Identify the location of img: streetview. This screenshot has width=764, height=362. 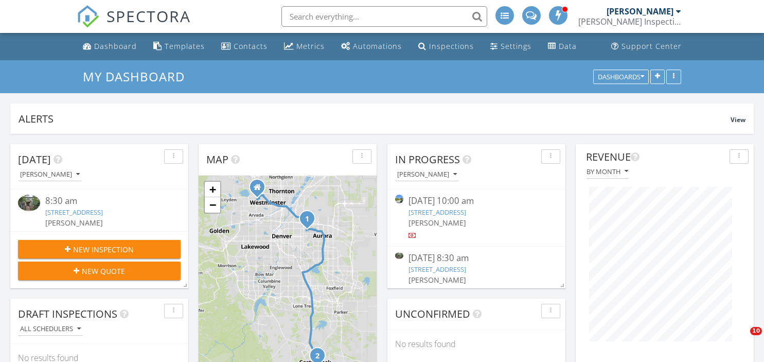
(399, 199).